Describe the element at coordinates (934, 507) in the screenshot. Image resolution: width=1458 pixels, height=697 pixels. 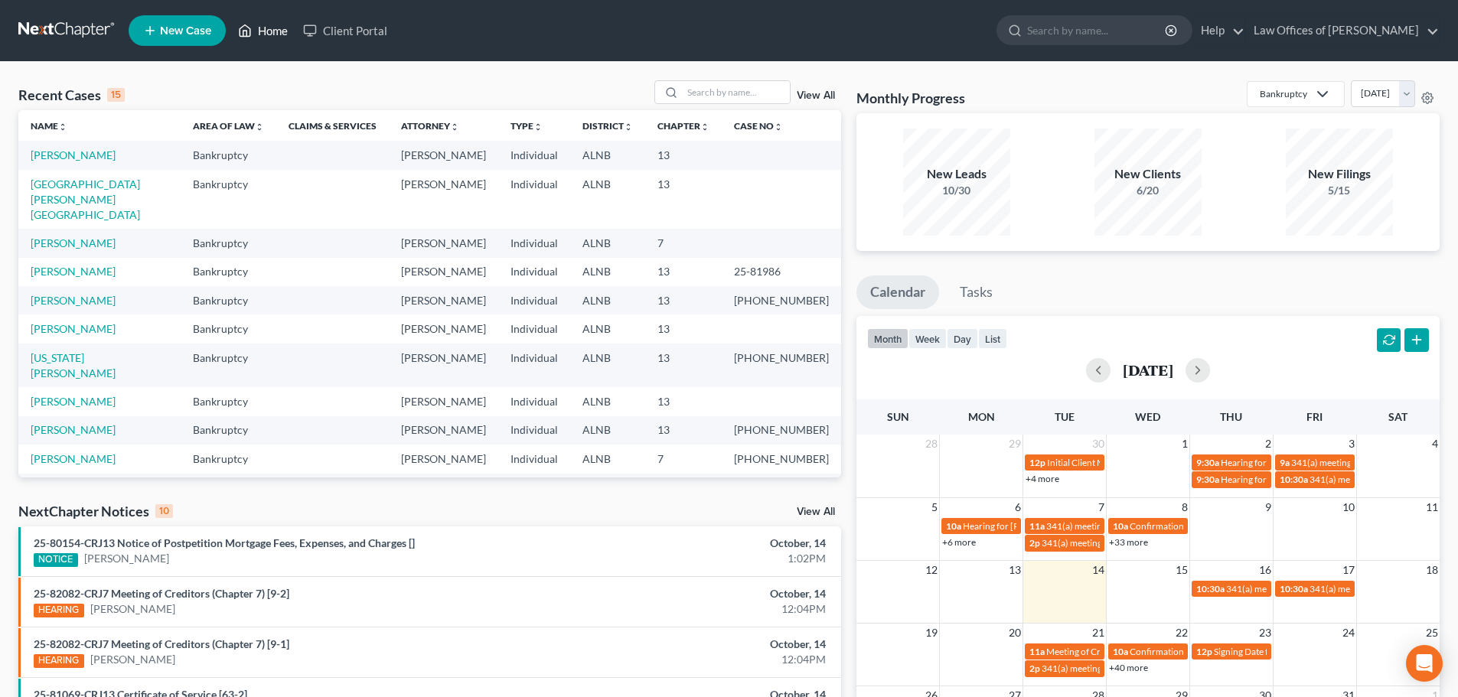
I see `span: 5` at that location.